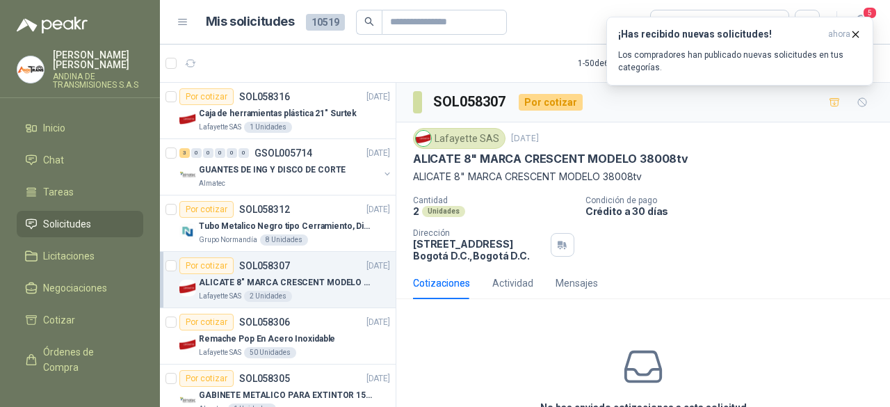 This screenshot has width=890, height=407. I want to click on p: Cantidad, so click(494, 200).